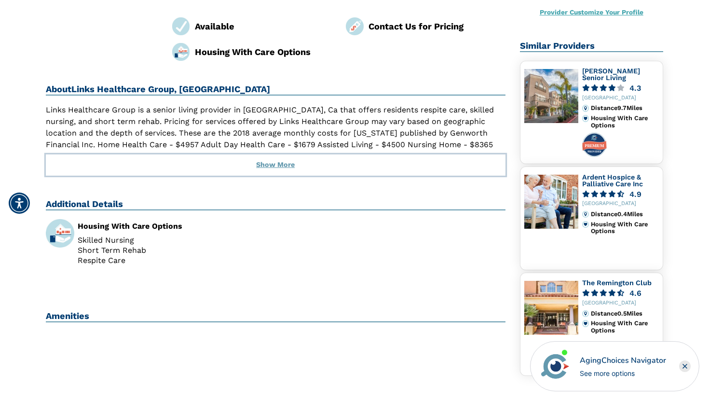  What do you see at coordinates (591, 12) in the screenshot?
I see `a: Provider Customize Your Profile` at bounding box center [591, 12].